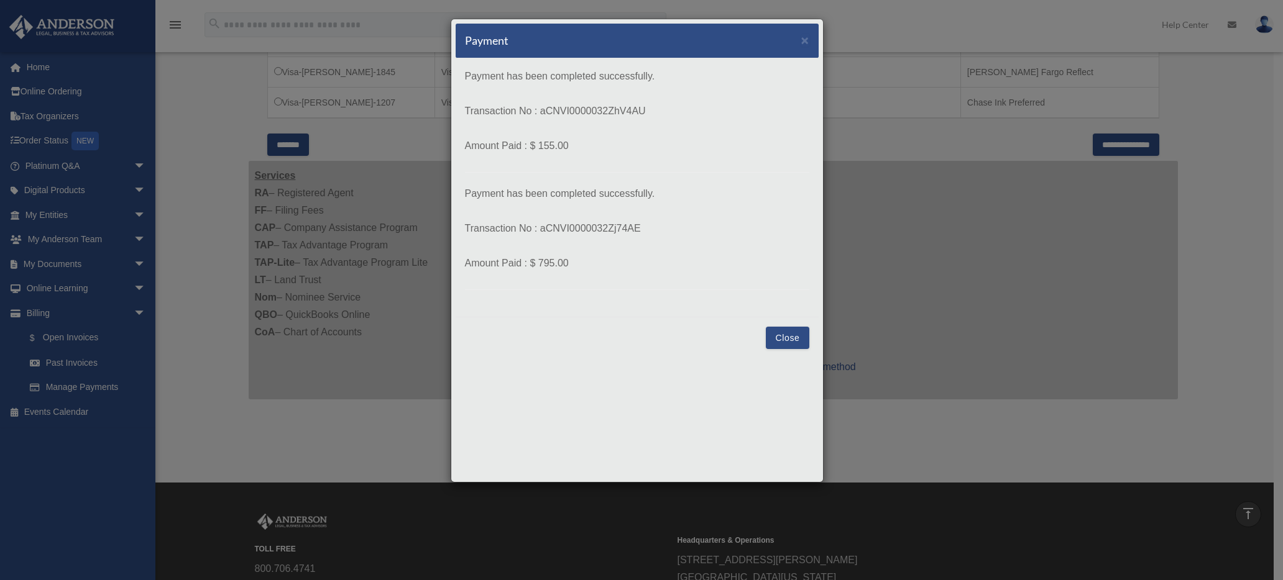 The width and height of the screenshot is (1283, 580). I want to click on p: Transaction No : aCNVI0000032Zj74AE, so click(637, 229).